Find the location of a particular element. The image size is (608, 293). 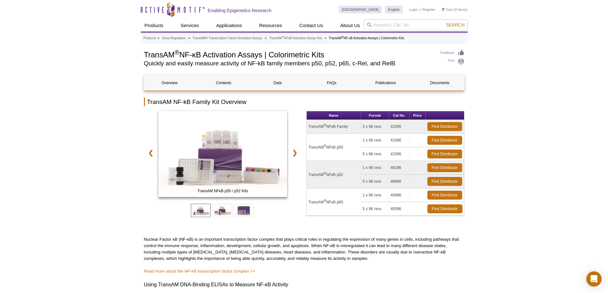

a: Feedback is located at coordinates (452, 53).